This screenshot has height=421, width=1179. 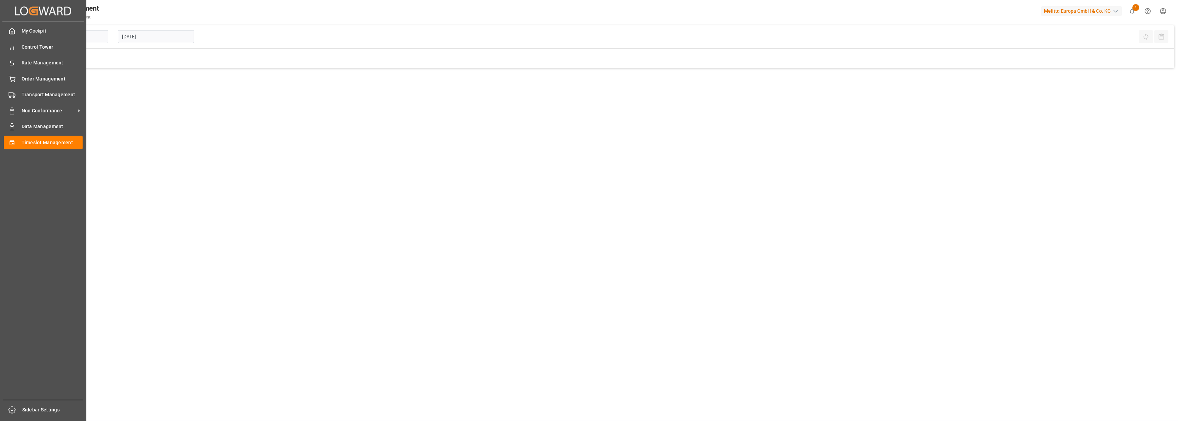 What do you see at coordinates (156, 37) in the screenshot?
I see `input: DD-MM-YYYY` at bounding box center [156, 37].